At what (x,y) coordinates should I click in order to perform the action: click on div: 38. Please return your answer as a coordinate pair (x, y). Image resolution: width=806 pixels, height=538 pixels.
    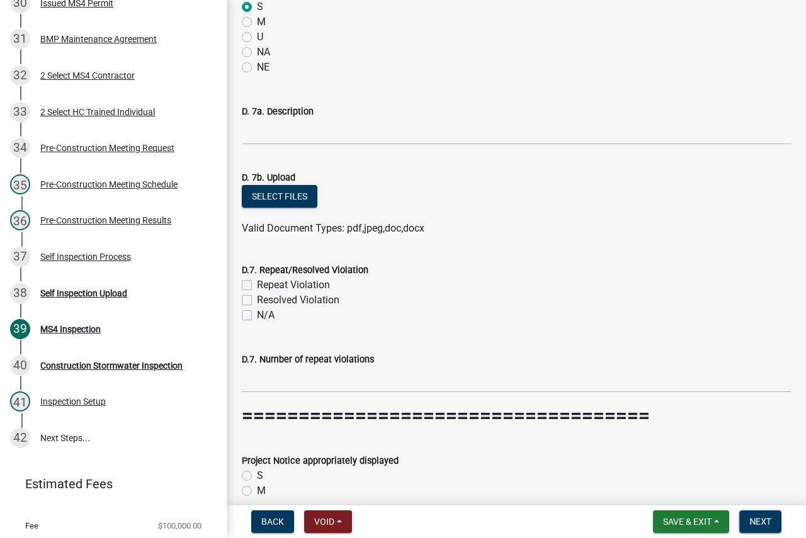
    Looking at the image, I should click on (20, 293).